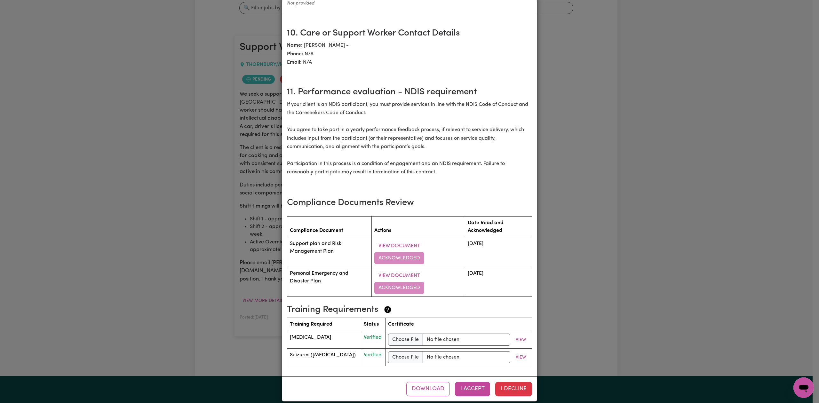 This screenshot has width=819, height=403. I want to click on th: Compliance Document, so click(330, 227).